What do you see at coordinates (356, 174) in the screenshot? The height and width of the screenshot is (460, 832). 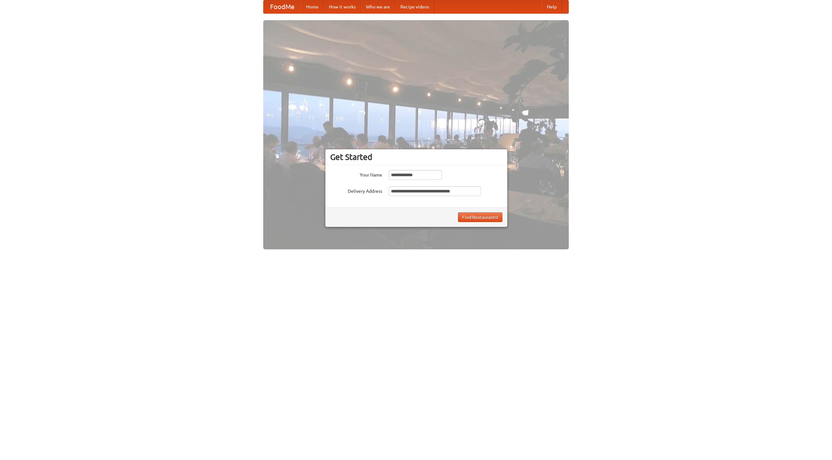 I see `label: Your Name` at bounding box center [356, 174].